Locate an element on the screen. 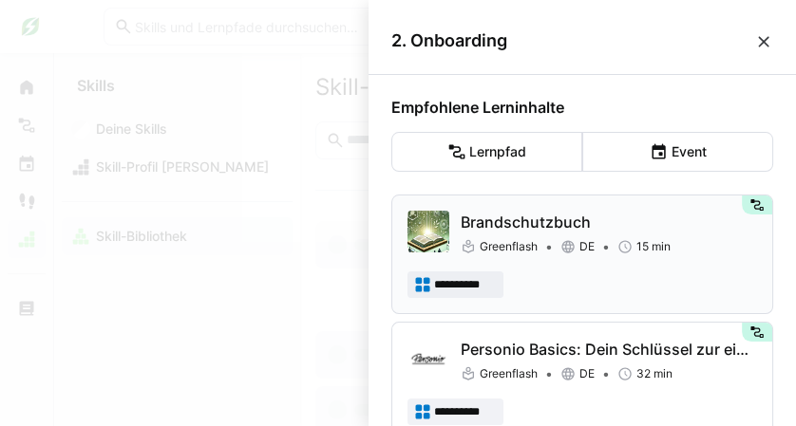 The image size is (796, 426). h4: Empfohlene Lerninhalte is located at coordinates (582, 107).